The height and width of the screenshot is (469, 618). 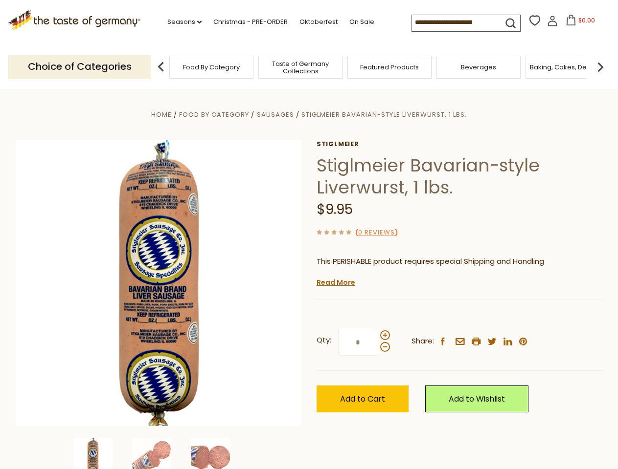 I want to click on span: $9.95, so click(x=334, y=209).